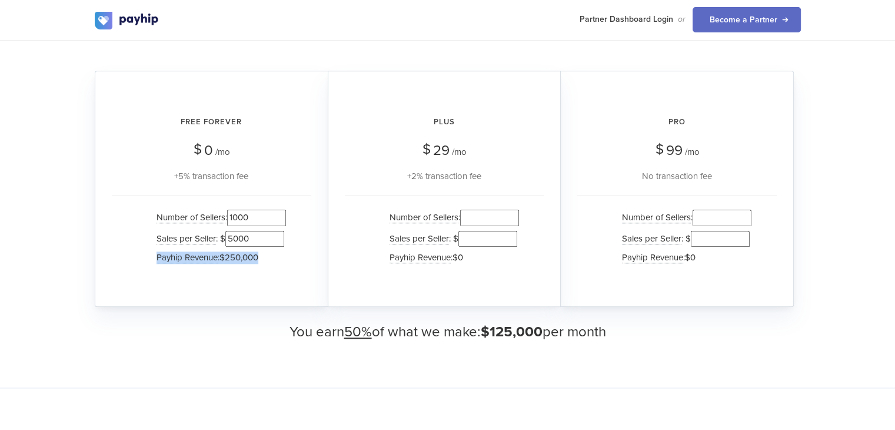 This screenshot has height=430, width=895. I want to click on a: Become a Partner, so click(747, 19).